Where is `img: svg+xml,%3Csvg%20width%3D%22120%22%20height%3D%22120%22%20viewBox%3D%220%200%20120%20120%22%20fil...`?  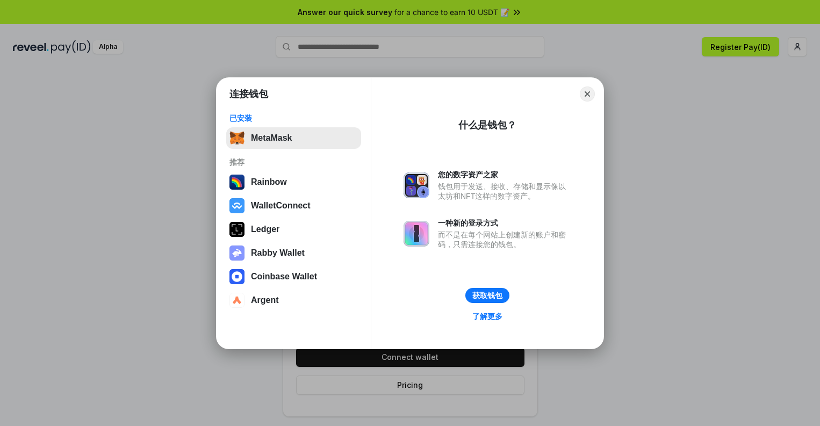 img: svg+xml,%3Csvg%20width%3D%22120%22%20height%3D%22120%22%20viewBox%3D%220%200%20120%20120%22%20fil... is located at coordinates (237, 182).